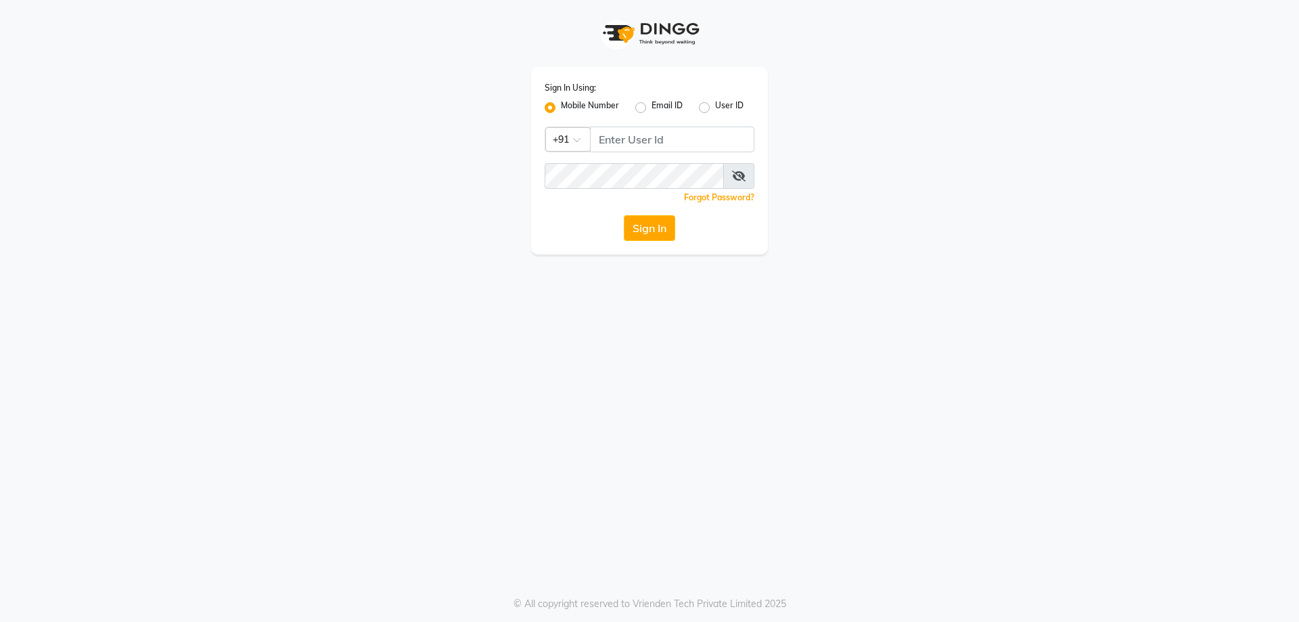 This screenshot has width=1299, height=622. What do you see at coordinates (650, 228) in the screenshot?
I see `button: Sign In` at bounding box center [650, 228].